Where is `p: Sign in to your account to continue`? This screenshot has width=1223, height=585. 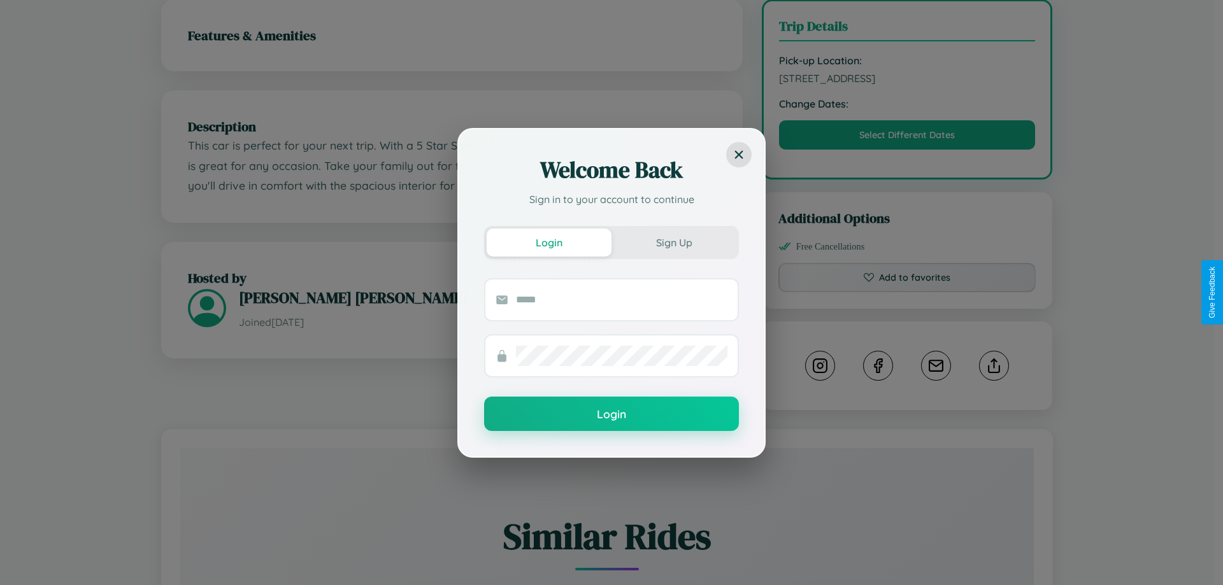 p: Sign in to your account to continue is located at coordinates (611, 199).